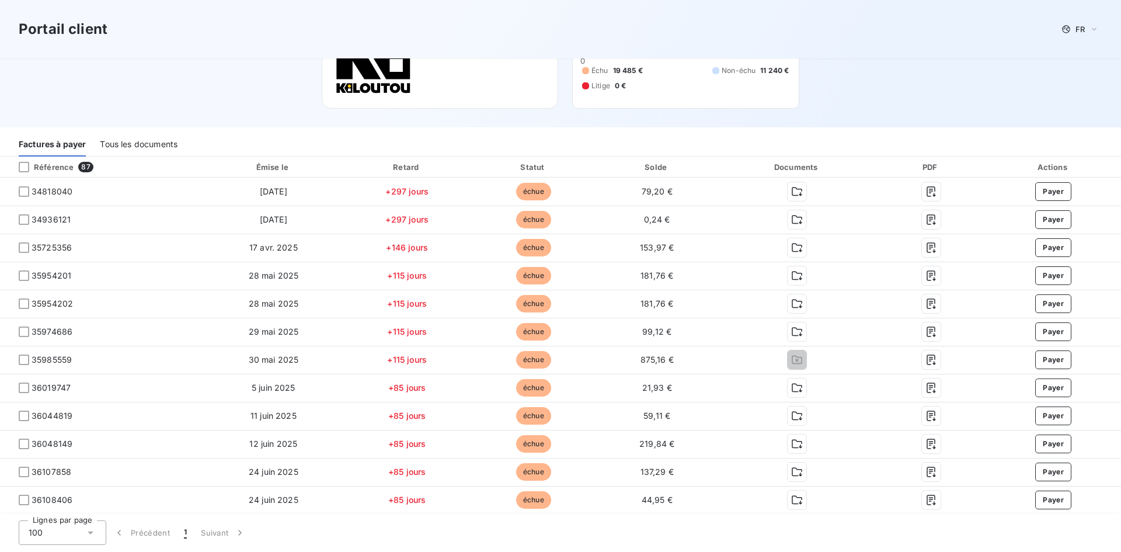 The width and height of the screenshot is (1121, 552). Describe the element at coordinates (185, 532) in the screenshot. I see `button: 1` at that location.